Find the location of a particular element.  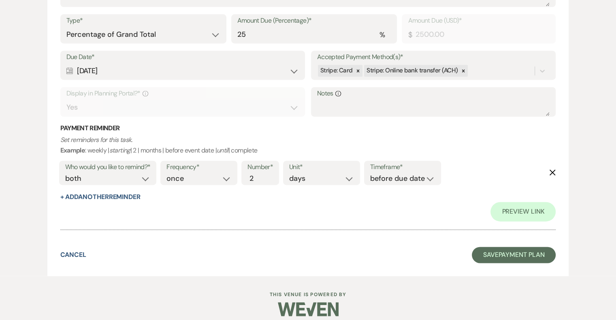

label: Unit* is located at coordinates (321, 167).